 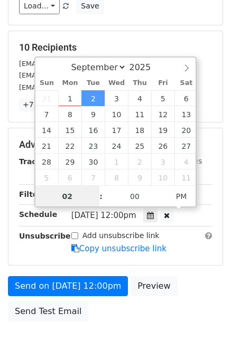 What do you see at coordinates (70, 178) in the screenshot?
I see `span: October 6, 2025` at bounding box center [70, 178].